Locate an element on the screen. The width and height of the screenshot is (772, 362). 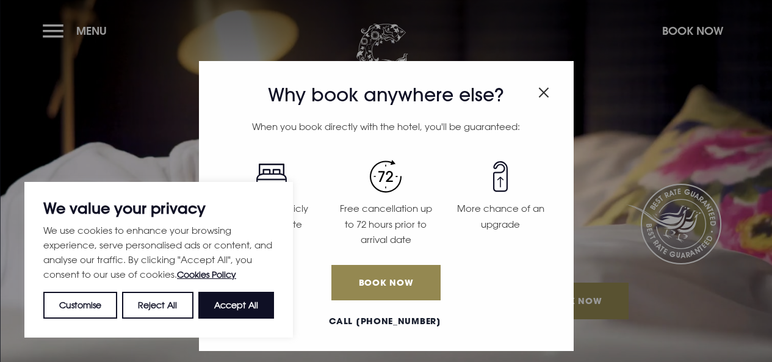
div: We value your privacy is located at coordinates (159, 259).